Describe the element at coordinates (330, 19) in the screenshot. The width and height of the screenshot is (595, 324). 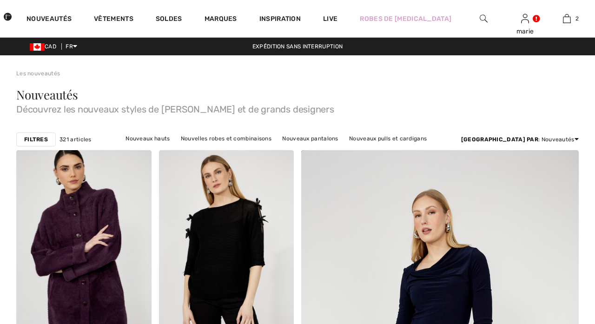
I see `a: Live` at that location.